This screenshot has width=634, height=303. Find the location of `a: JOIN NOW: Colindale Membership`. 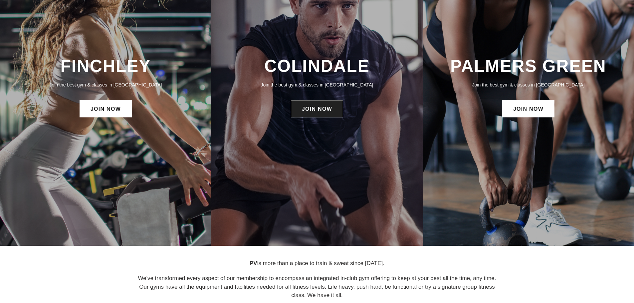

a: JOIN NOW: Colindale Membership is located at coordinates (317, 109).